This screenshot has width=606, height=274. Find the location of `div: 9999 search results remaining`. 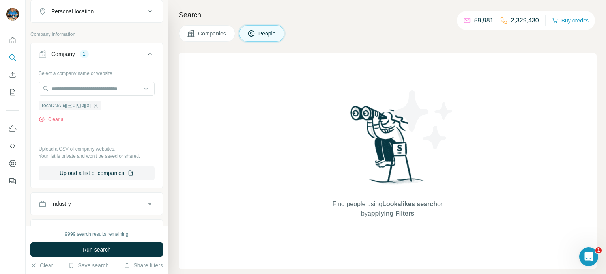

div: 9999 search results remaining is located at coordinates (97, 234).